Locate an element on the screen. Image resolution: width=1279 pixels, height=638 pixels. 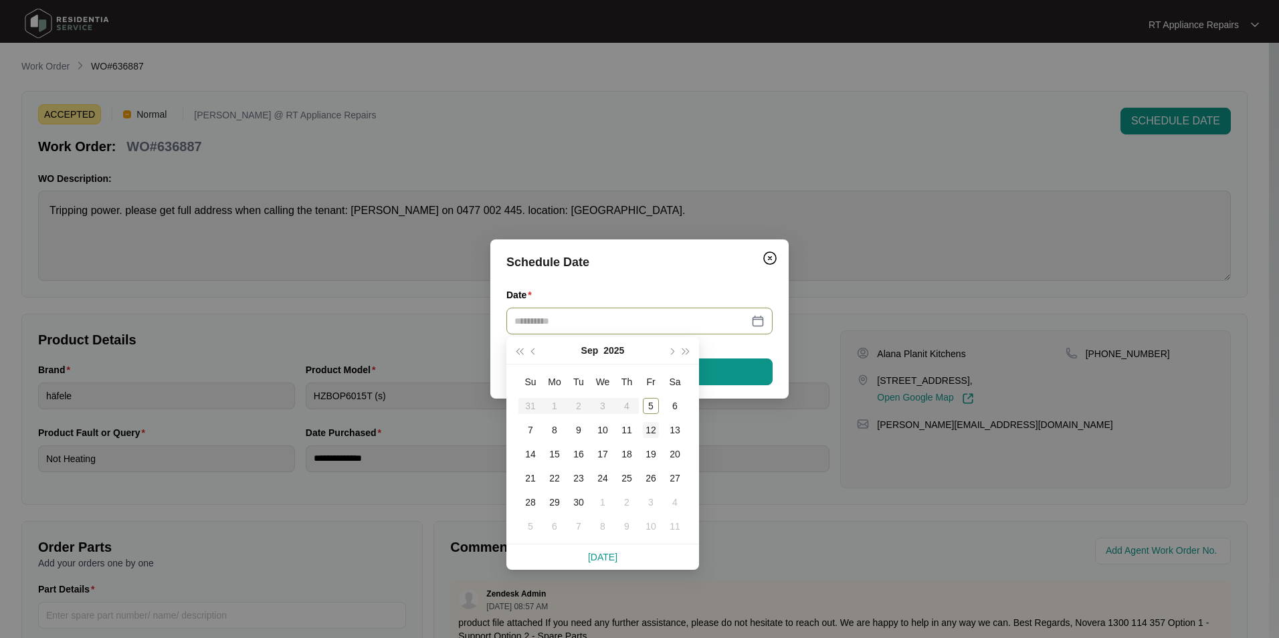
label: Date is located at coordinates (522, 295).